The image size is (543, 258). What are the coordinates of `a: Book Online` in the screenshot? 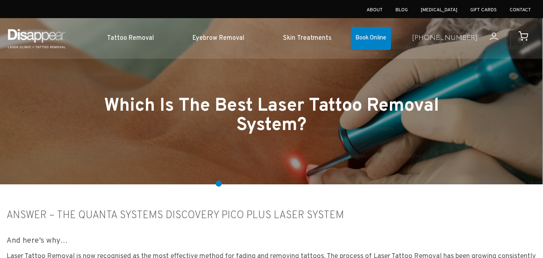 It's located at (371, 39).